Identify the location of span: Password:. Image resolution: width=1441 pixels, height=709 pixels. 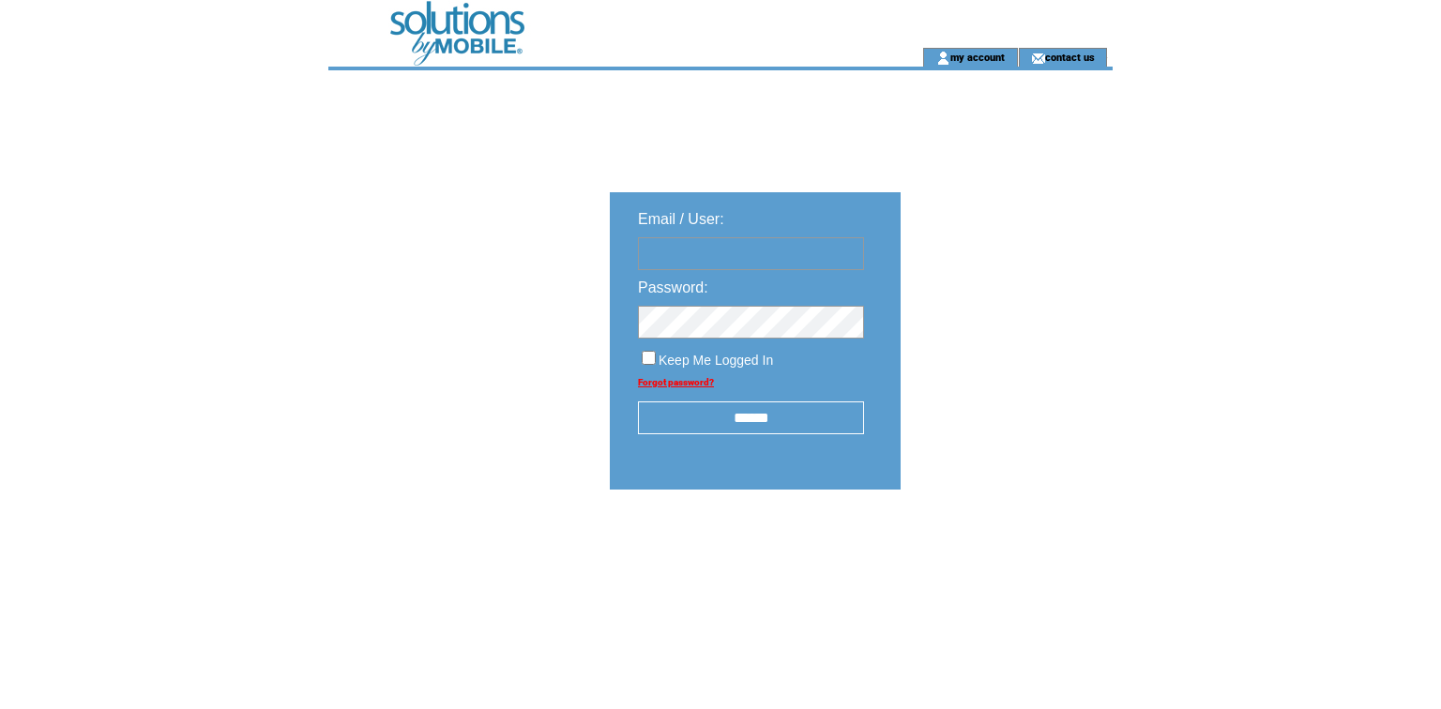
(673, 287).